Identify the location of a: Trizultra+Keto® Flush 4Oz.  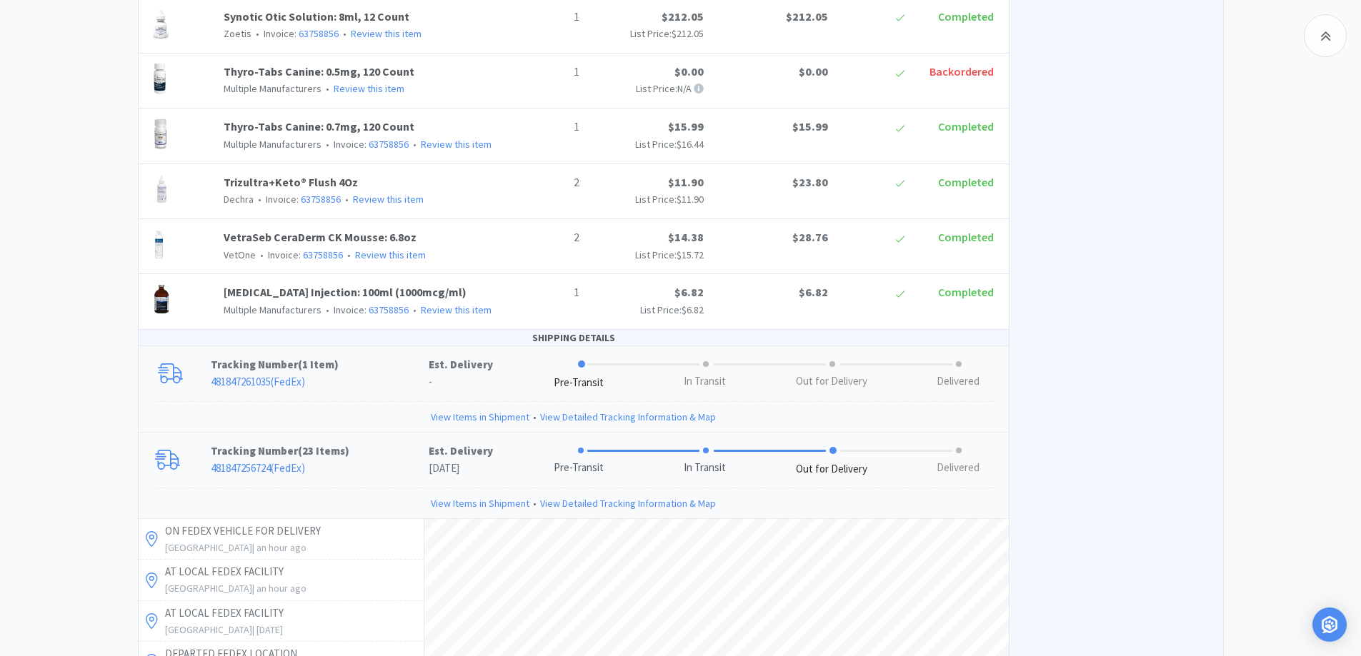
(291, 182).